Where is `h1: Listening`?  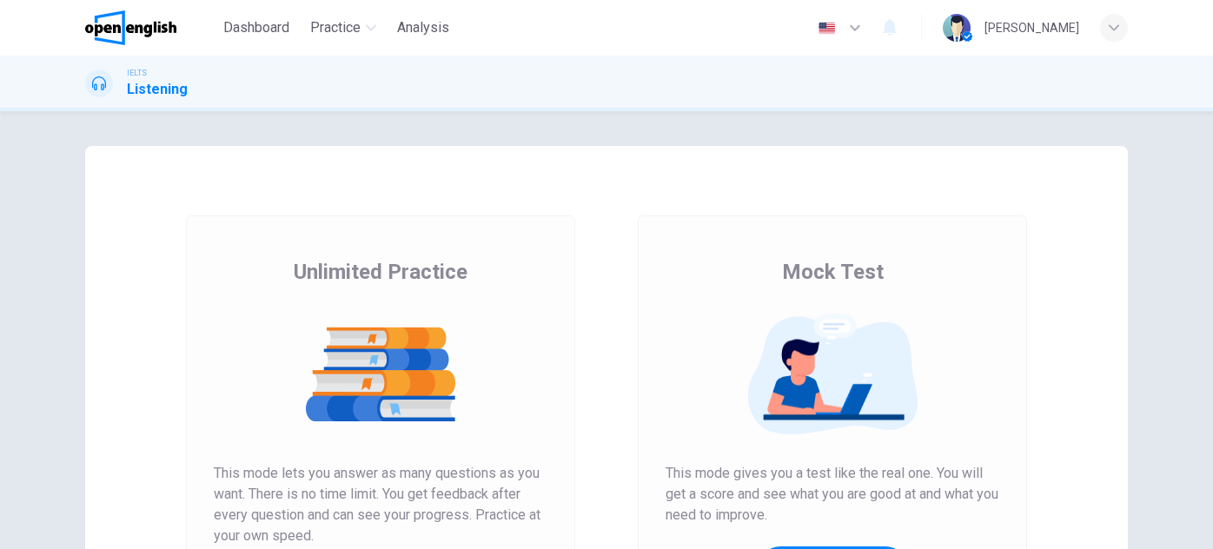
h1: Listening is located at coordinates (157, 89).